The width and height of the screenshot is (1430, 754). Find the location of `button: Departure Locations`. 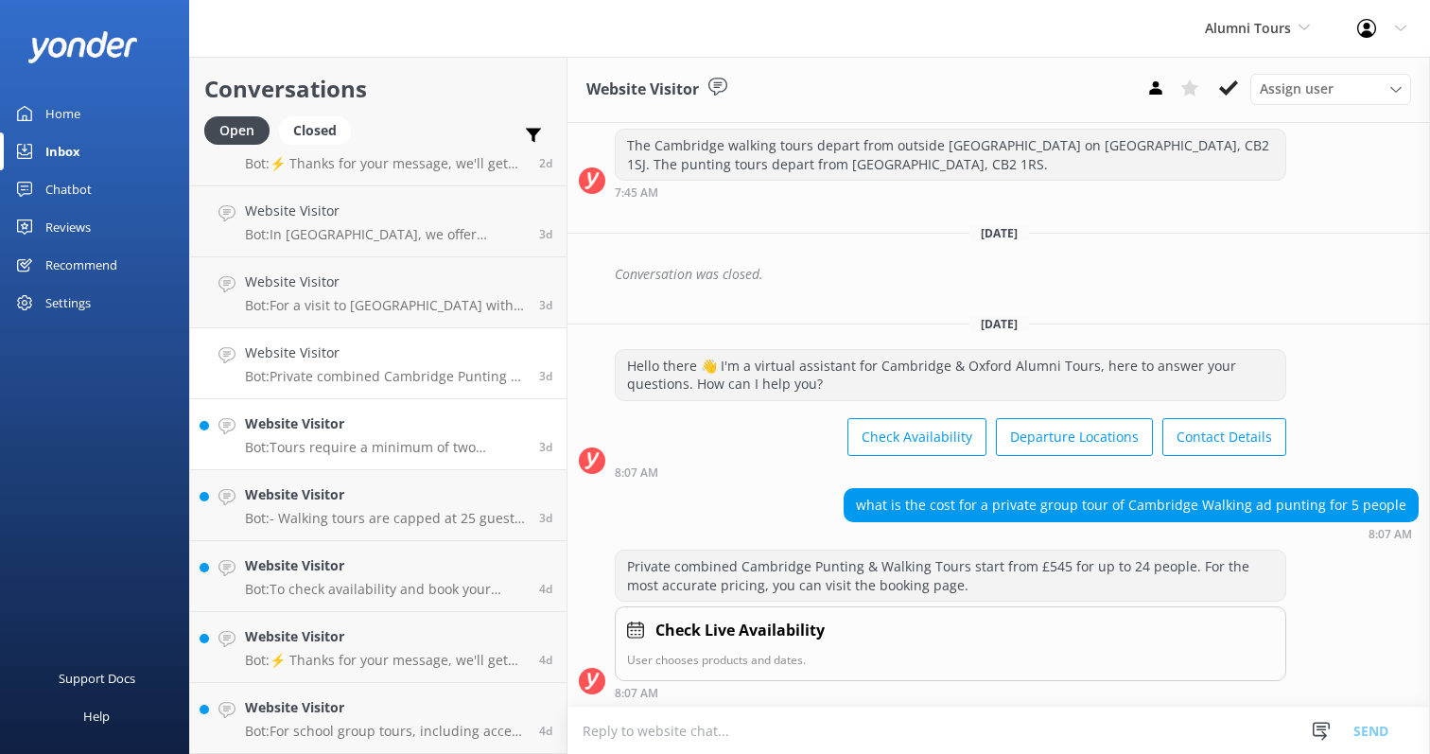

button: Departure Locations is located at coordinates (1074, 437).